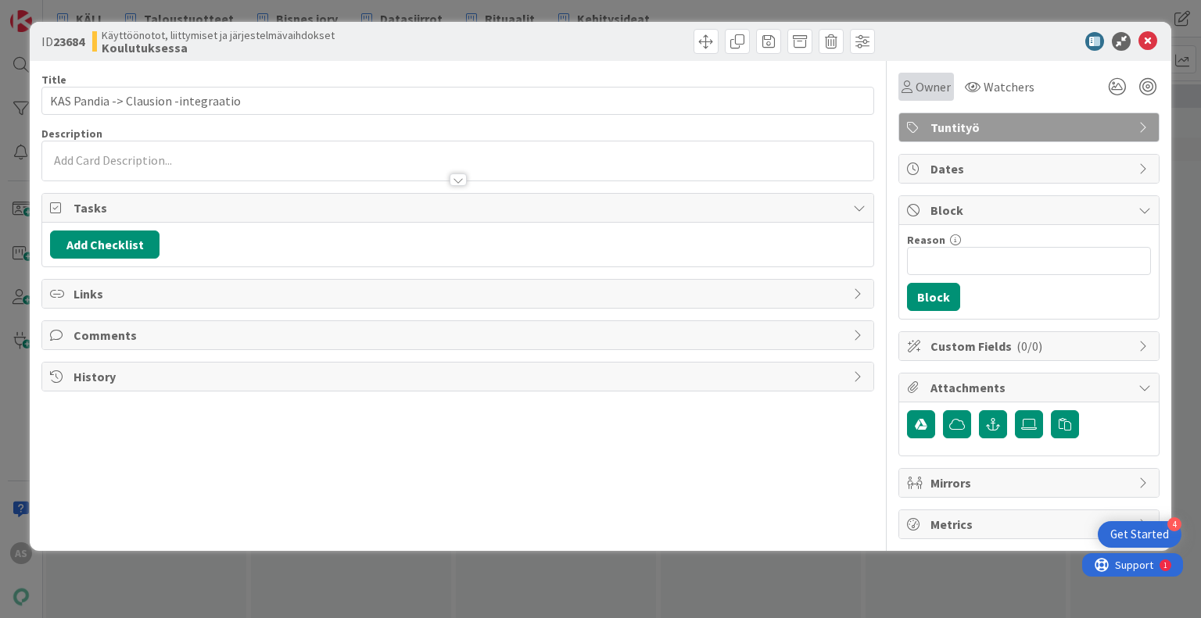  Describe the element at coordinates (1031, 388) in the screenshot. I see `span: Attachments` at that location.